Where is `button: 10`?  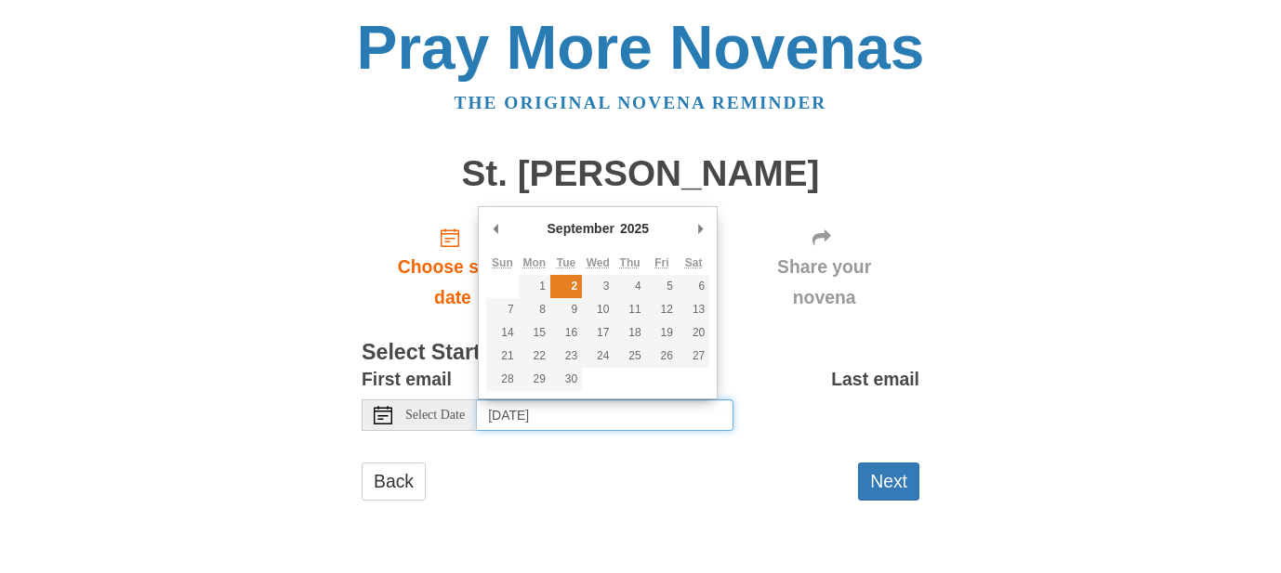
button: 10 is located at coordinates (598, 309).